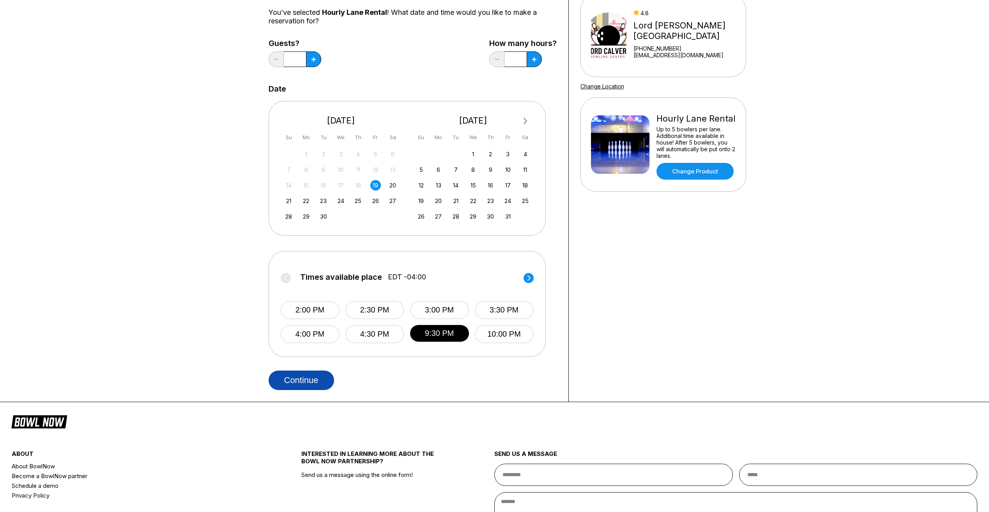 The height and width of the screenshot is (512, 989). What do you see at coordinates (438, 201) in the screenshot?
I see `div: Choose Monday, October 20th, 2025` at bounding box center [438, 201].